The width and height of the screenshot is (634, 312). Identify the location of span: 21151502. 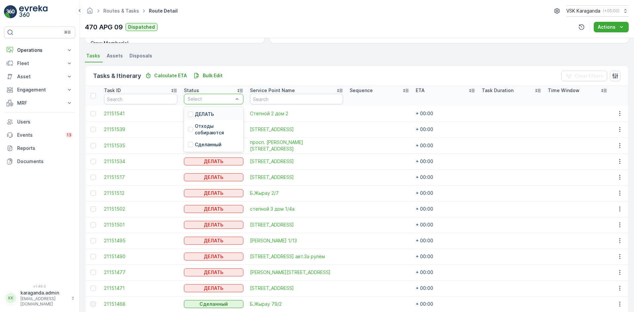
(141, 209).